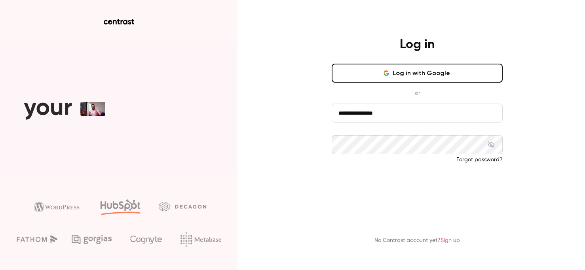  I want to click on a: Forgot password?, so click(479, 160).